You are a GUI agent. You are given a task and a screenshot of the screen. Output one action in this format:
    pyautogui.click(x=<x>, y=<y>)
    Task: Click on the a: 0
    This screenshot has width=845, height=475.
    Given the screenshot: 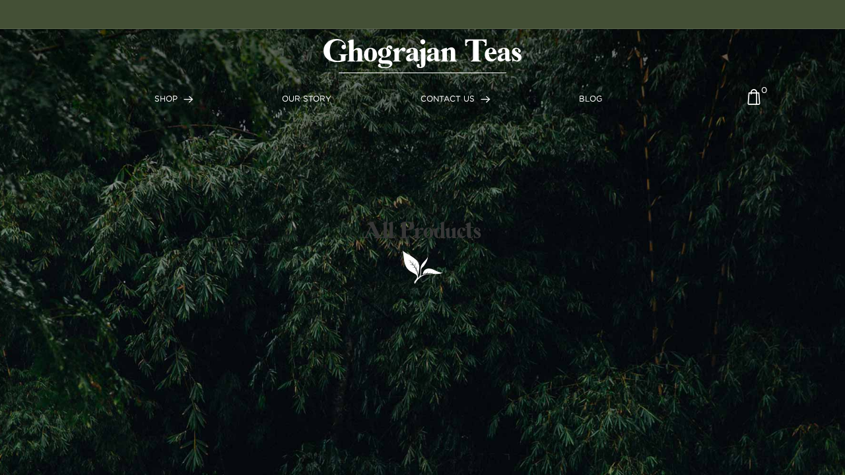 What is the action you would take?
    pyautogui.click(x=754, y=102)
    